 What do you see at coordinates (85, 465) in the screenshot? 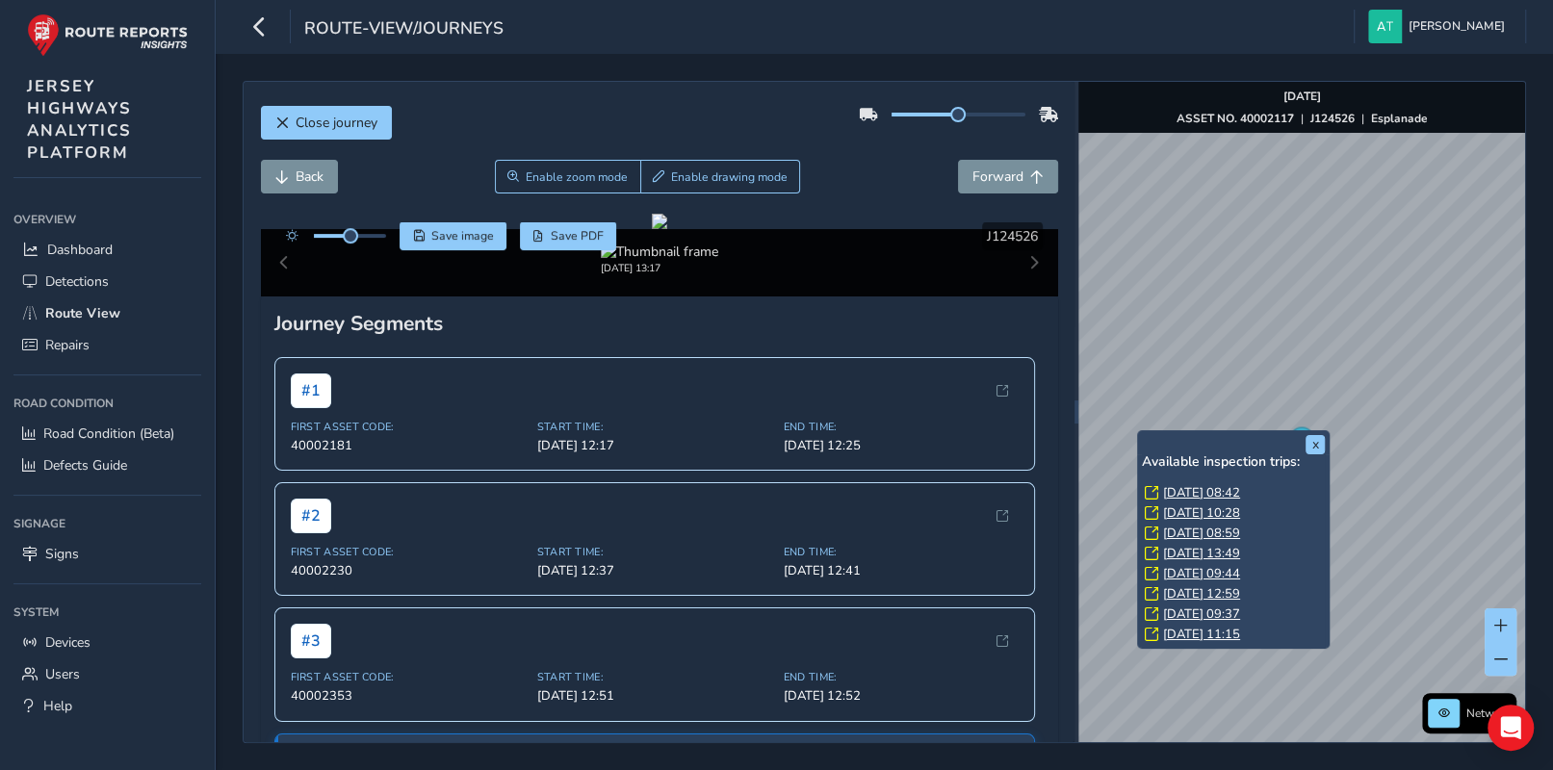
I see `span: Defects Guide` at bounding box center [85, 465].